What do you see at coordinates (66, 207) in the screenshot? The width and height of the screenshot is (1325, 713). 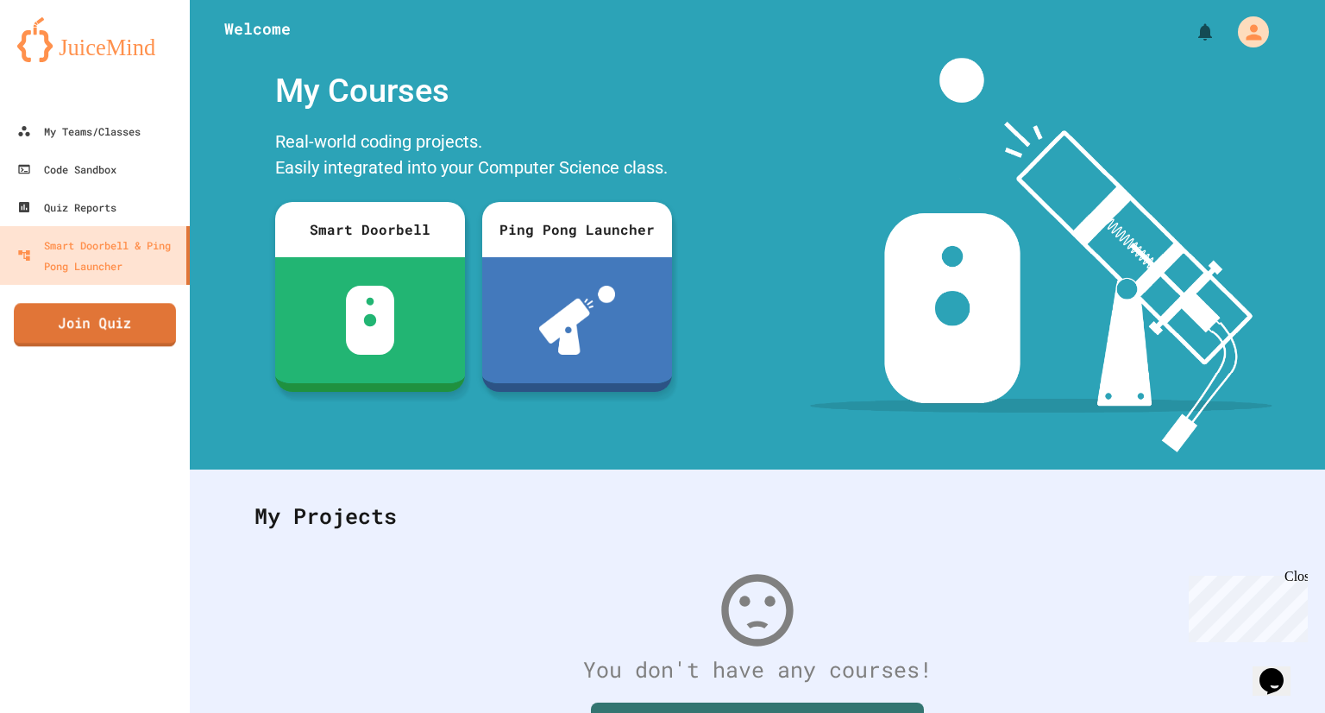 I see `div: Quiz Reports` at bounding box center [66, 207].